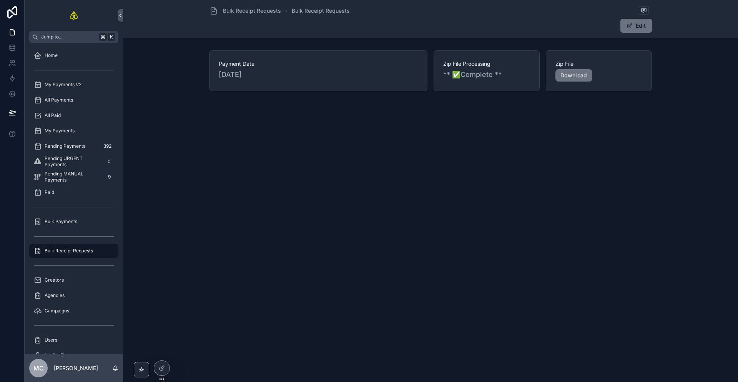  Describe the element at coordinates (574, 75) in the screenshot. I see `a: Download` at that location.